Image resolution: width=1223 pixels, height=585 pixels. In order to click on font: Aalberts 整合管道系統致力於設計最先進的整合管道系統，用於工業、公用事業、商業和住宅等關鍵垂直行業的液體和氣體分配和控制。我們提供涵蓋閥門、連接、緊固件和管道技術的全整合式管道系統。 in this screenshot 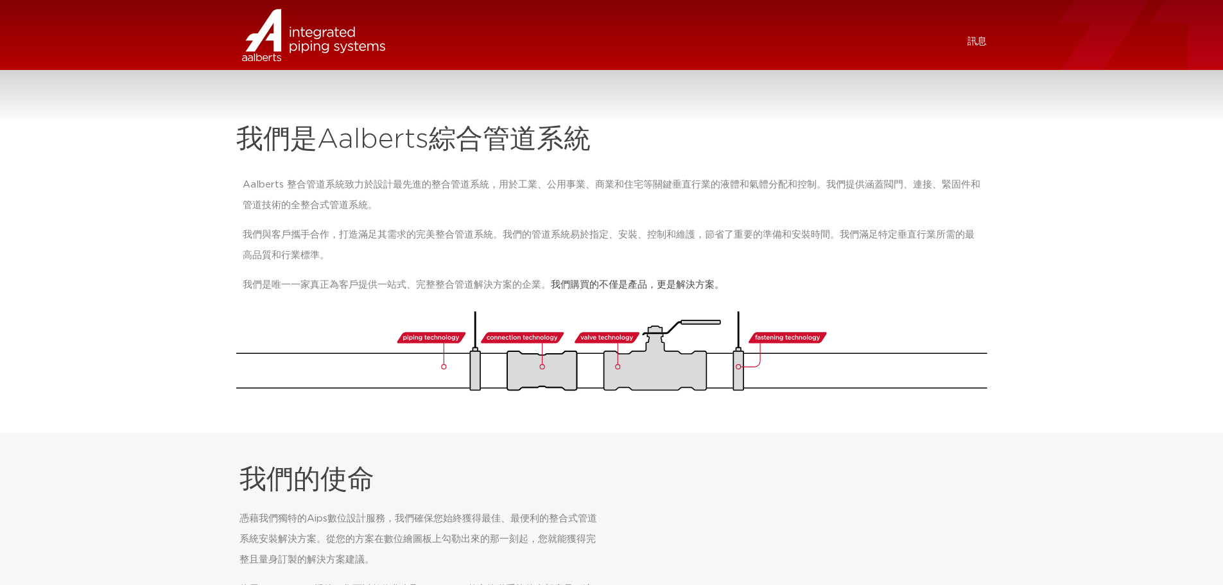, I will do `click(611, 195)`.